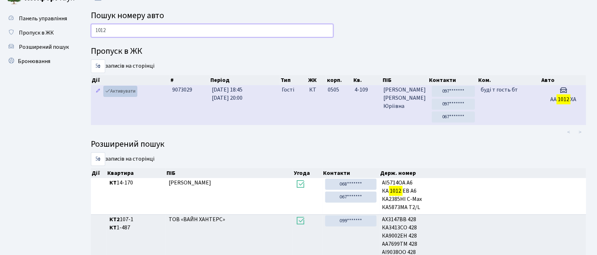 The width and height of the screenshot is (597, 255). What do you see at coordinates (564, 80) in the screenshot?
I see `th: Авто` at bounding box center [564, 80].